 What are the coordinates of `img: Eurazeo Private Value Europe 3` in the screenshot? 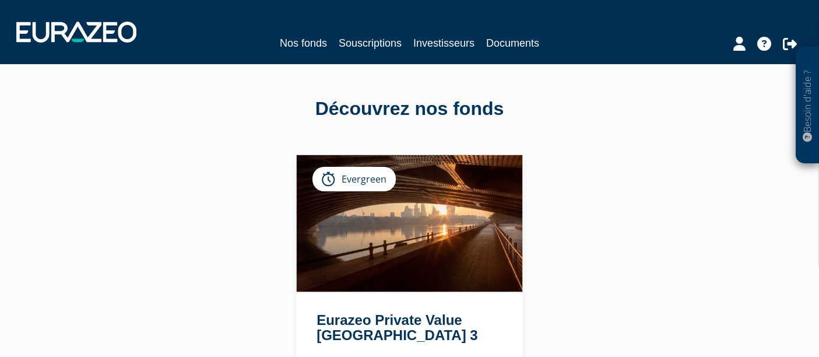 It's located at (409, 223).